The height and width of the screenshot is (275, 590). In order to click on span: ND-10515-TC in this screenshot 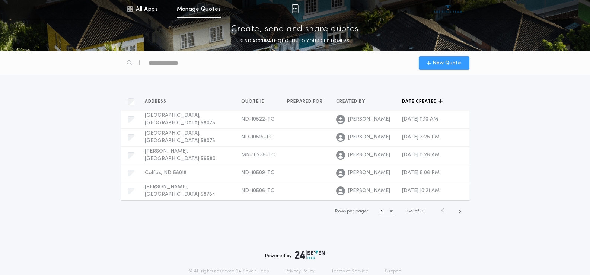, I will do `click(257, 137)`.